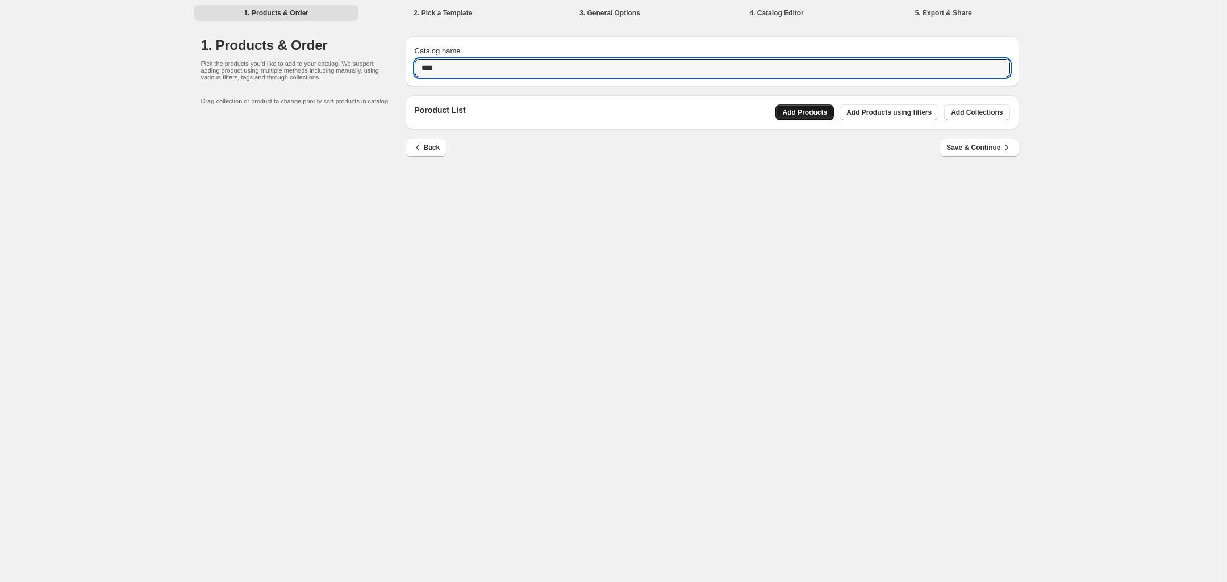 Image resolution: width=1227 pixels, height=582 pixels. I want to click on button: Add Products using filters, so click(889, 112).